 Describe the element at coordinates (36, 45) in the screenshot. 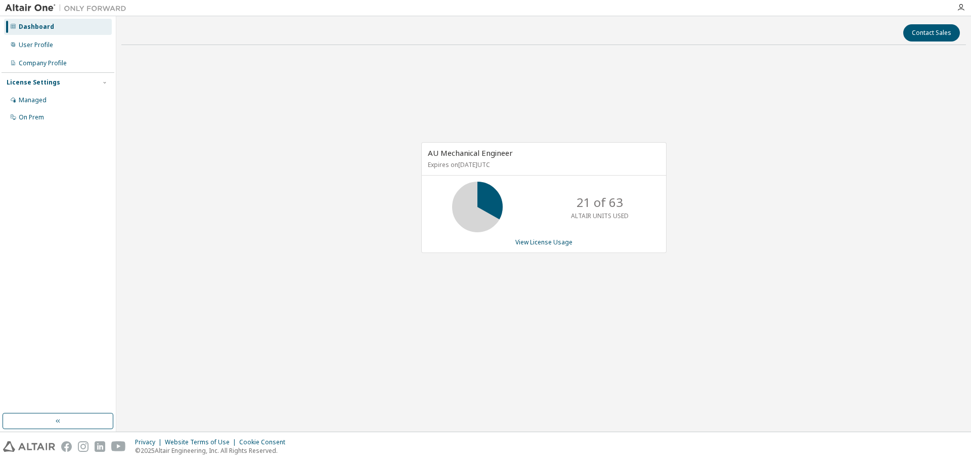

I see `div: User Profile` at that location.